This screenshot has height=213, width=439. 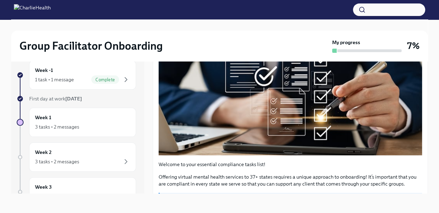 What do you see at coordinates (56, 196) in the screenshot?
I see `div: 4 tasks • 1 message` at bounding box center [56, 196].